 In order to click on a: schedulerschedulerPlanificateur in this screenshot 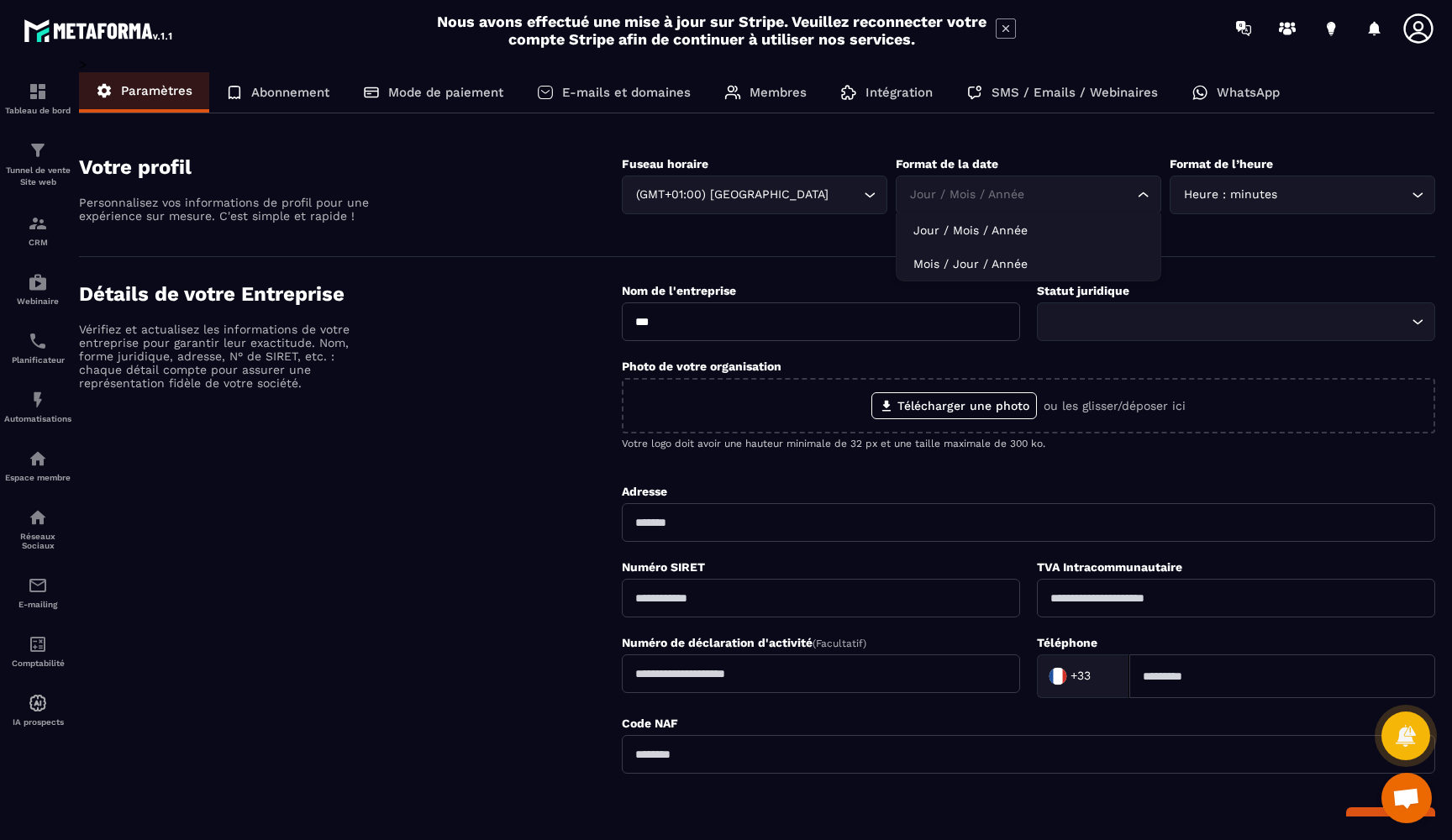, I will do `click(38, 347)`.